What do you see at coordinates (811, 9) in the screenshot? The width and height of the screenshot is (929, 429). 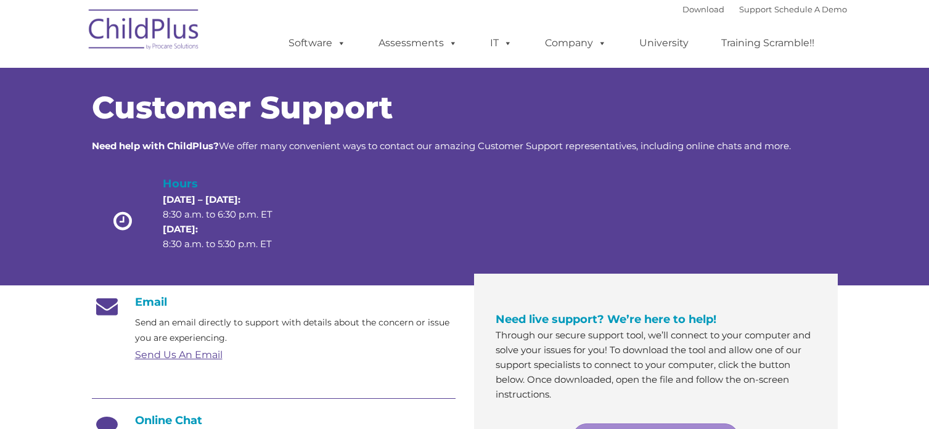 I see `a: Schedule A Demo` at bounding box center [811, 9].